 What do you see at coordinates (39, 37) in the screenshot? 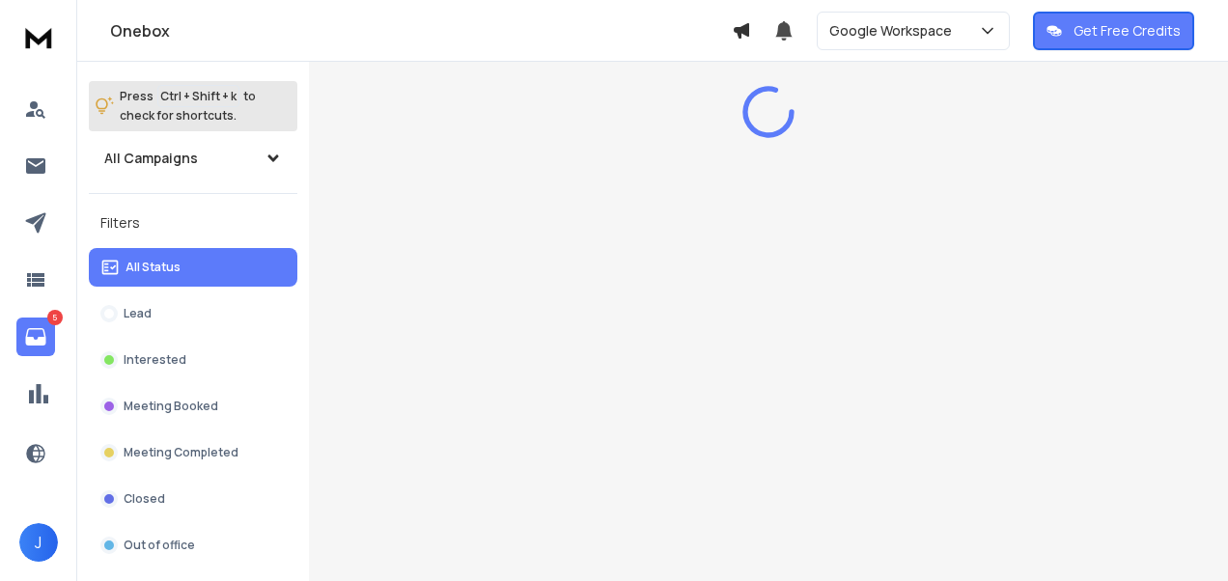
I see `img: logo` at bounding box center [39, 37].